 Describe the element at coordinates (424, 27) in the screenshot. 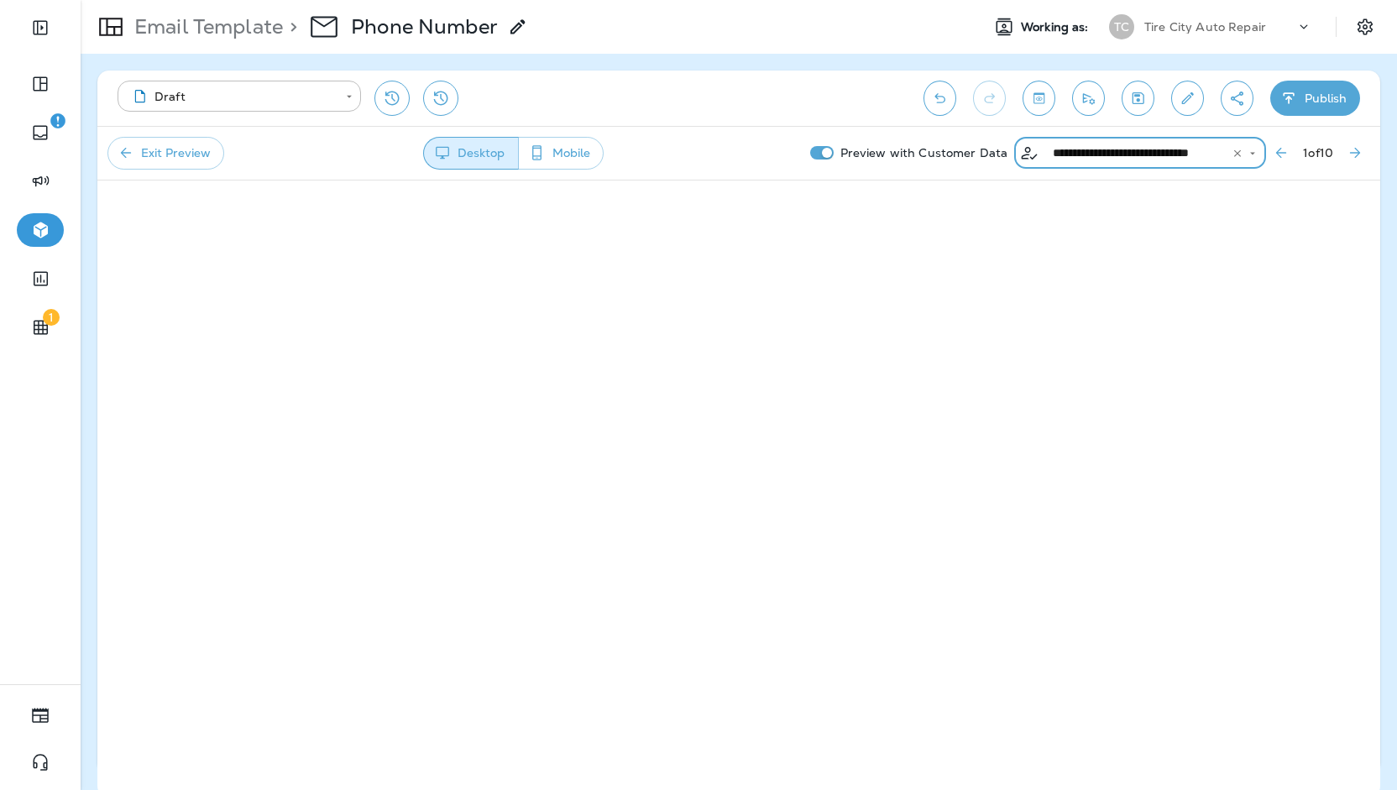

I see `p: Phone Number` at that location.